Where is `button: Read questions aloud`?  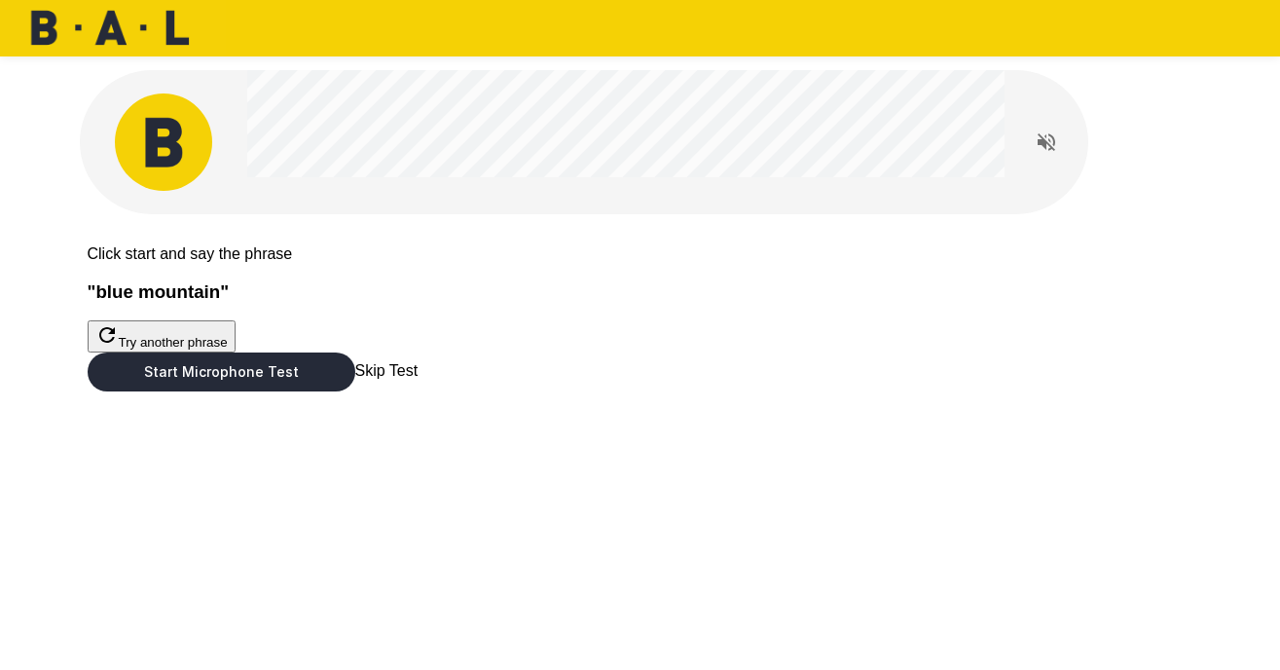 button: Read questions aloud is located at coordinates (1046, 142).